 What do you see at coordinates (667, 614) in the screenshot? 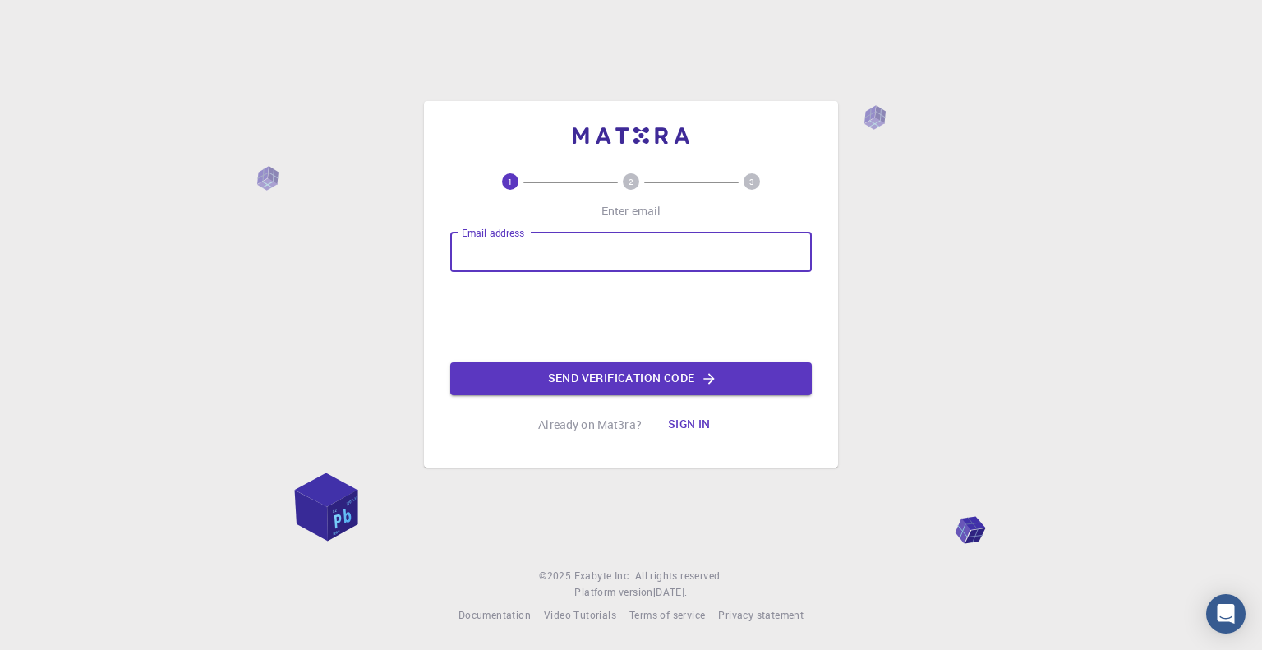
I see `span: Terms of service` at bounding box center [667, 614].